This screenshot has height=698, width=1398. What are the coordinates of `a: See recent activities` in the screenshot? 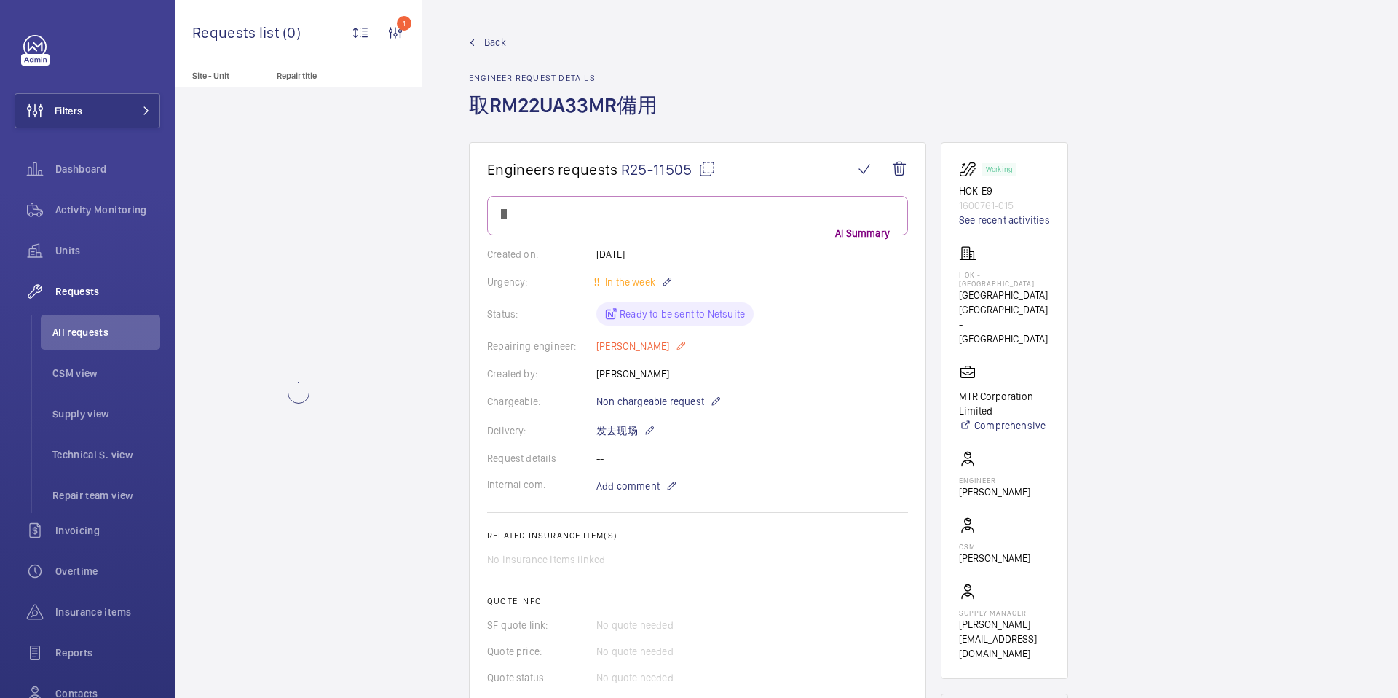 It's located at (1004, 220).